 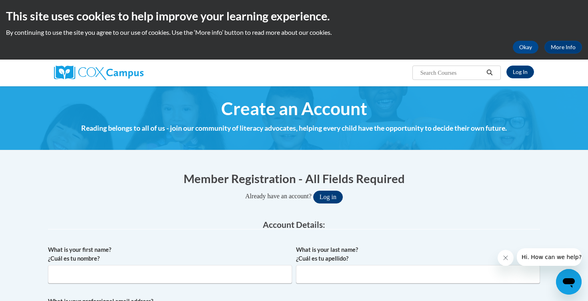 What do you see at coordinates (294, 16) in the screenshot?
I see `h2: This site uses cookies to help improve your learning experience.` at bounding box center [294, 16].